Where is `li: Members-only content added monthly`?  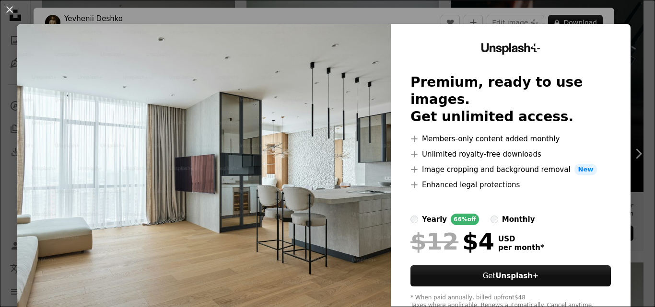
li: Members-only content added monthly is located at coordinates (510, 139).